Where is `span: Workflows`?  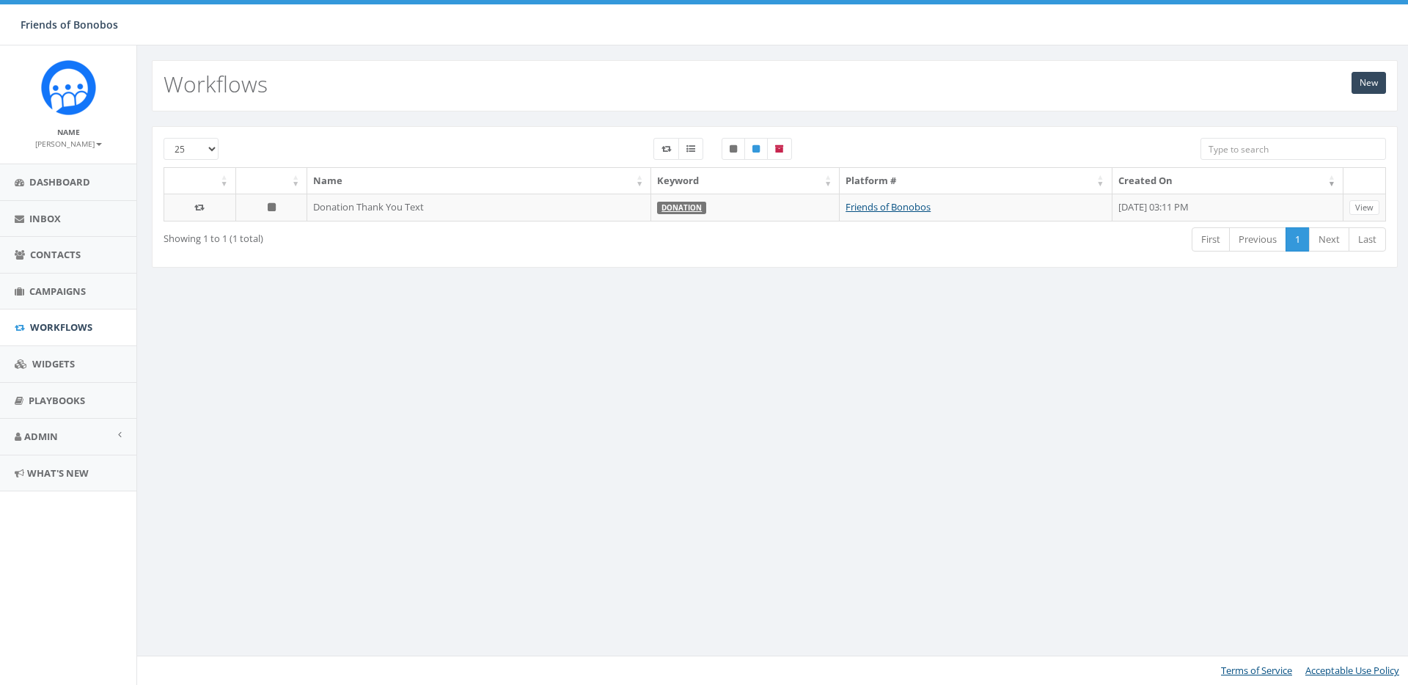 span: Workflows is located at coordinates (61, 327).